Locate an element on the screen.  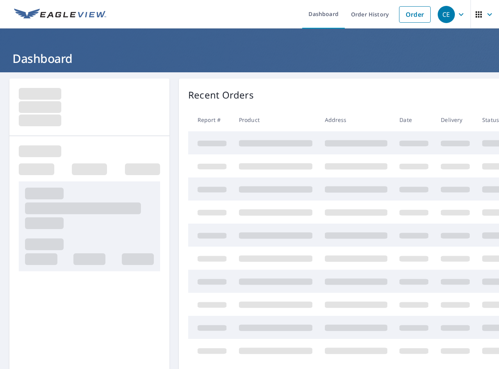
p: Recent Orders is located at coordinates (221, 95).